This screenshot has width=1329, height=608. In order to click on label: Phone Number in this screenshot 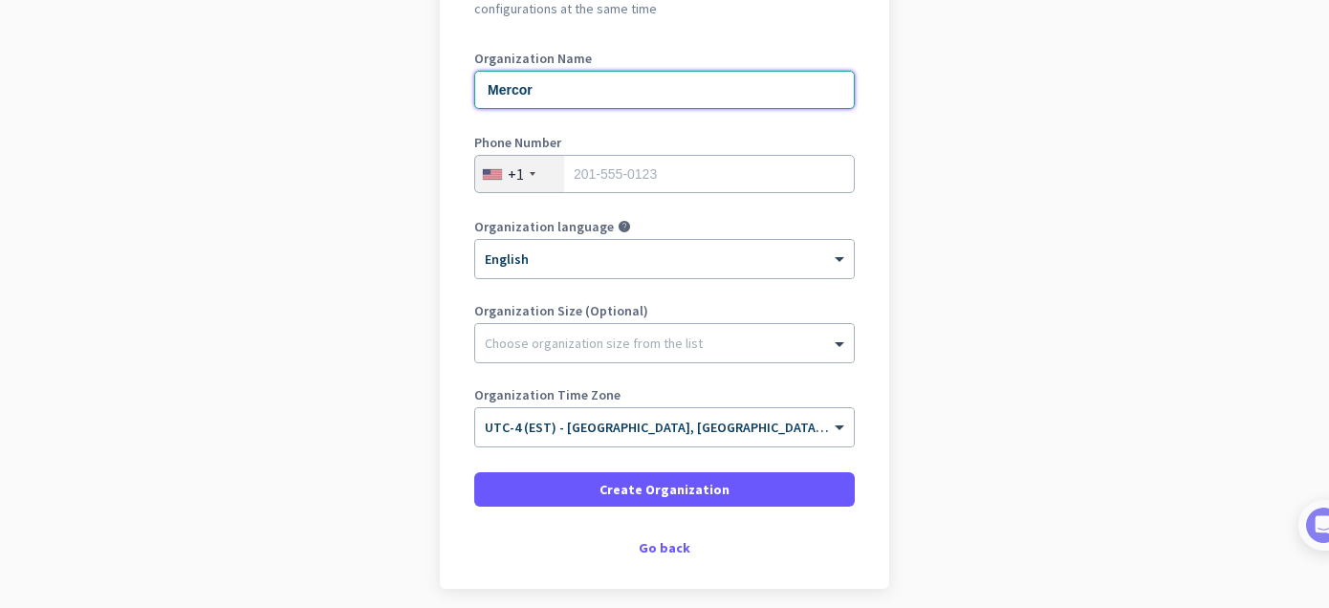, I will do `click(664, 142)`.